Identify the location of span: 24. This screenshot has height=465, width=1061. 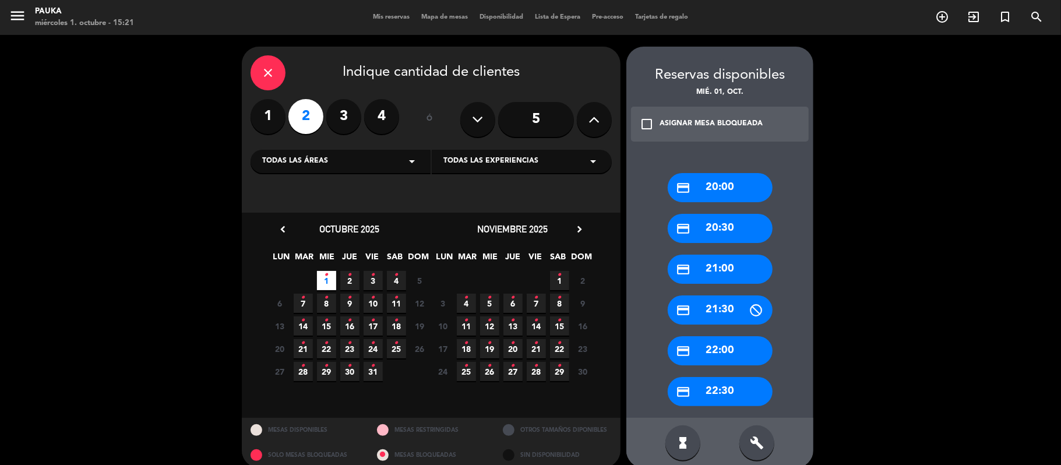
(373, 348).